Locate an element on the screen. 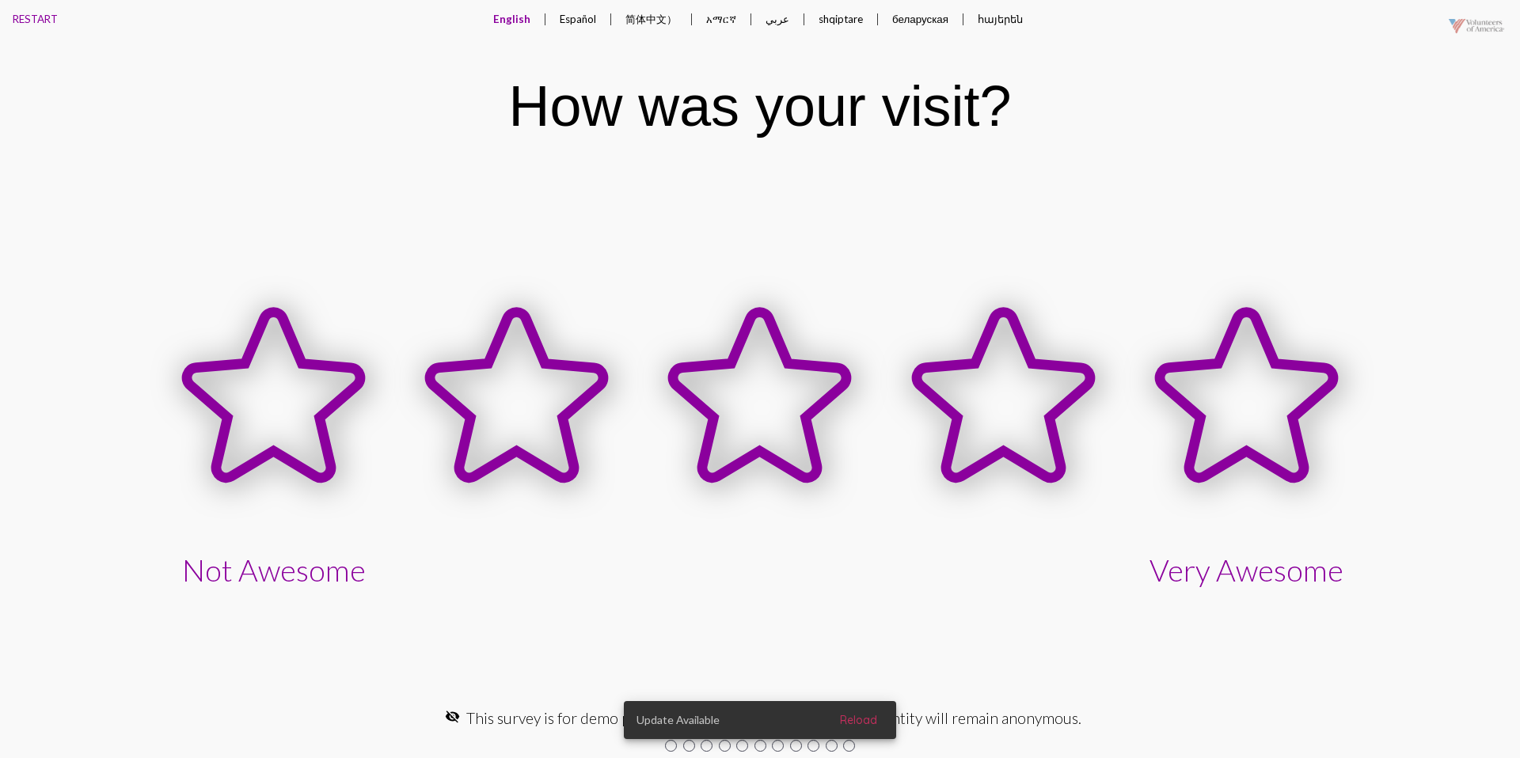 The height and width of the screenshot is (758, 1520). mat-icon: visibility_off is located at coordinates (452, 716).